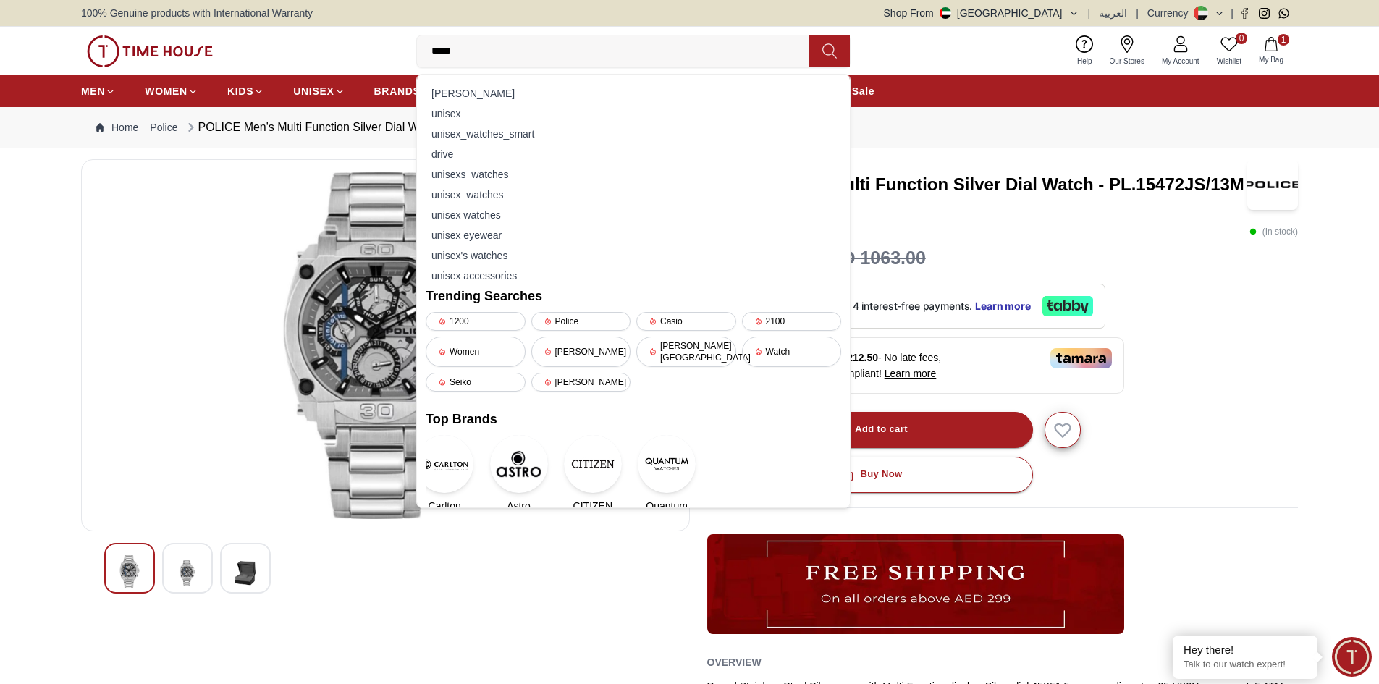 Image resolution: width=1379 pixels, height=684 pixels. Describe the element at coordinates (633, 195) in the screenshot. I see `div: unisex_watches` at that location.